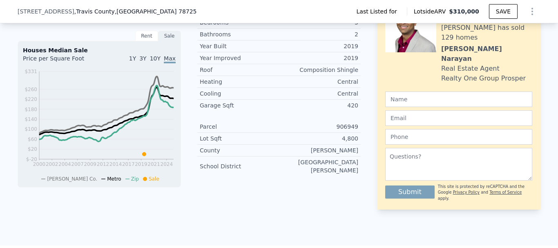  I want to click on tspan: $20, so click(32, 149).